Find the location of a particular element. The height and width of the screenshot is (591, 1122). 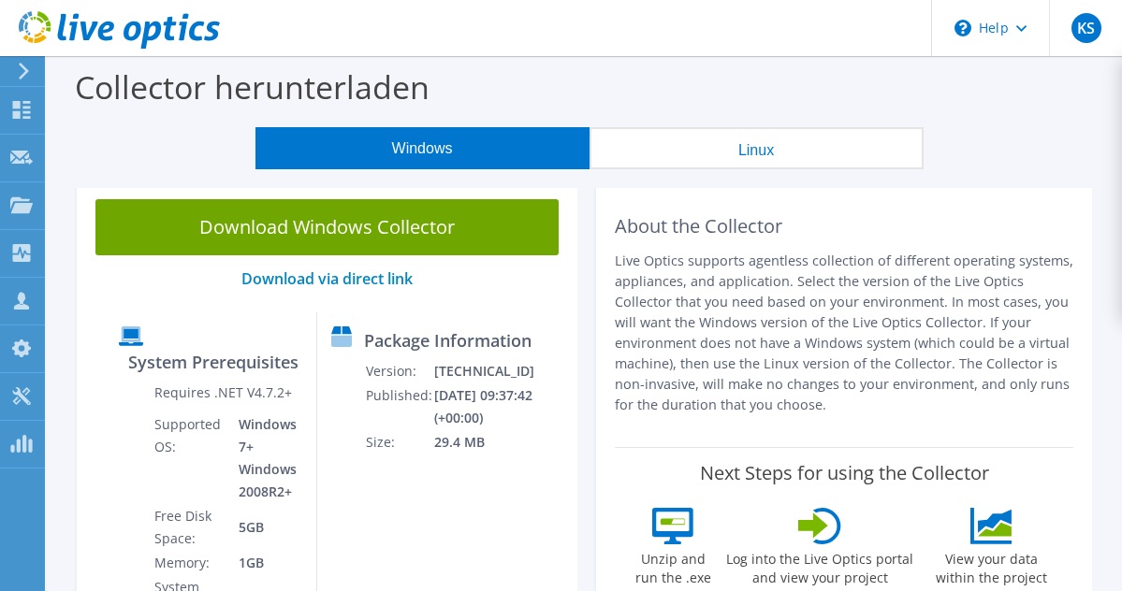

span: KS is located at coordinates (1086, 28).